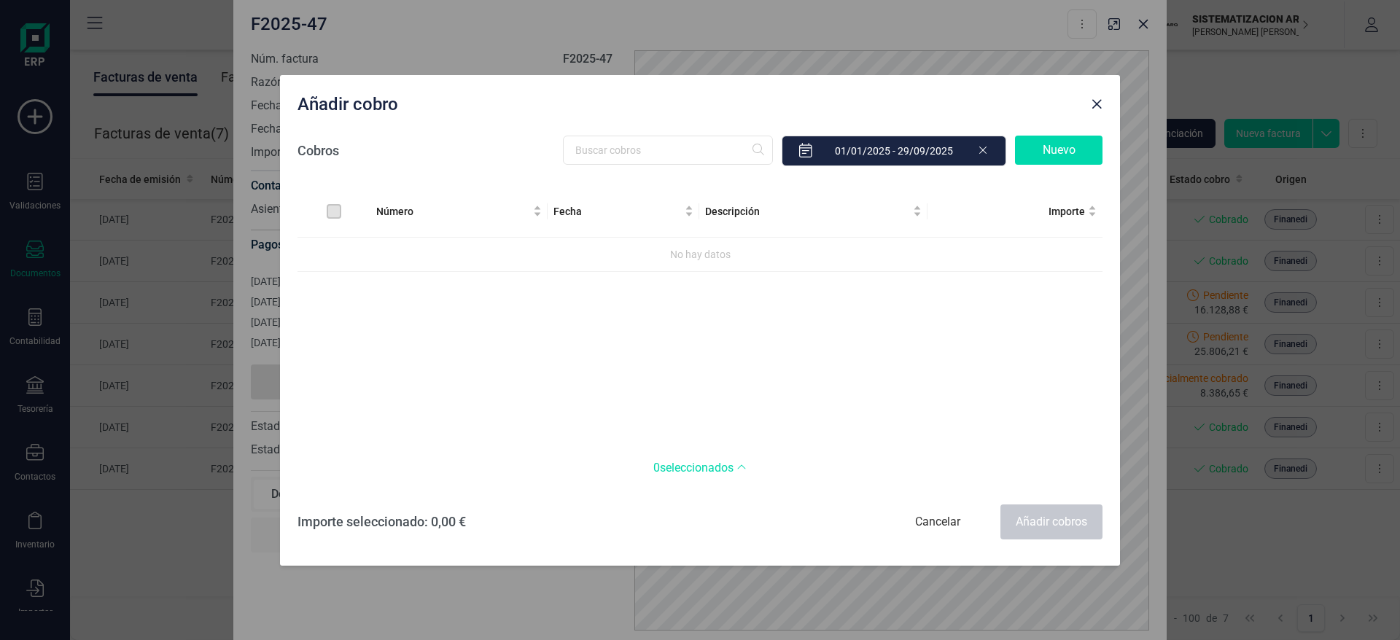 This screenshot has height=640, width=1400. What do you see at coordinates (617, 211) in the screenshot?
I see `span: Fecha` at bounding box center [617, 211].